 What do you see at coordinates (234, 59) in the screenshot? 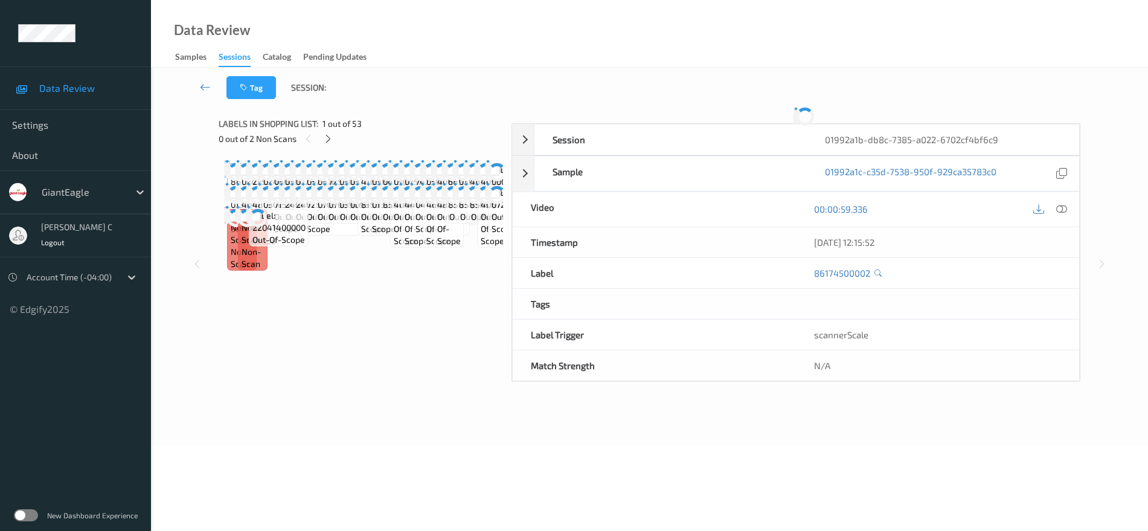
I see `div: Sessions` at bounding box center [234, 59].